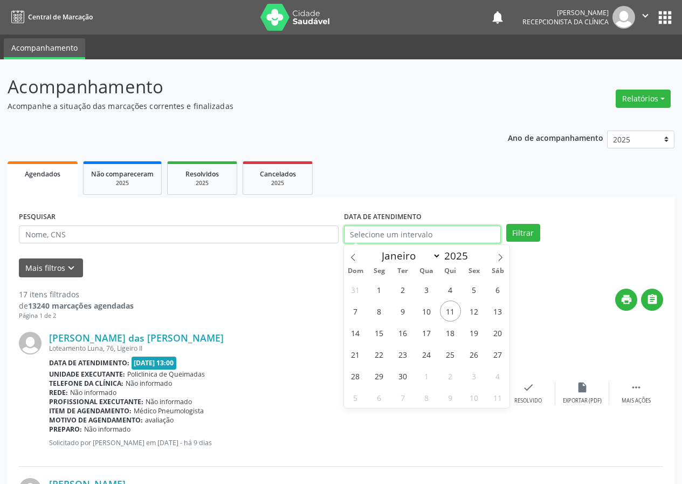  Describe the element at coordinates (422, 235) in the screenshot. I see `input: Selecione um intervalo` at that location.